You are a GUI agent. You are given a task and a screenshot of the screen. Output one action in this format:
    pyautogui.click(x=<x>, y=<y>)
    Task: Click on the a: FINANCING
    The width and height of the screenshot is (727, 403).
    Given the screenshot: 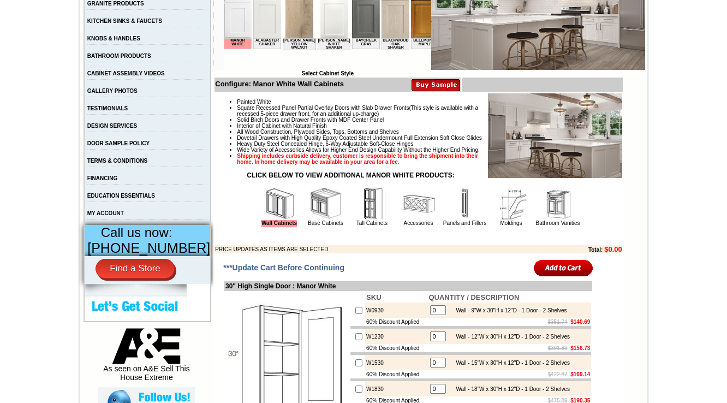 What is the action you would take?
    pyautogui.click(x=103, y=178)
    